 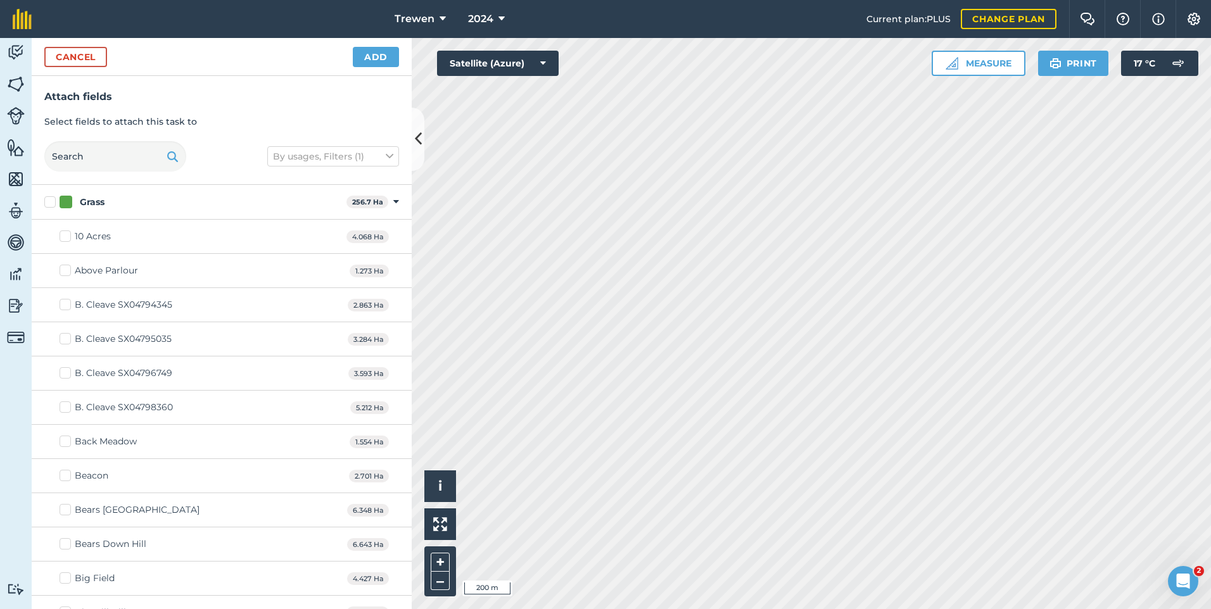 I want to click on div: B. Cleave SX04798360, so click(x=124, y=407).